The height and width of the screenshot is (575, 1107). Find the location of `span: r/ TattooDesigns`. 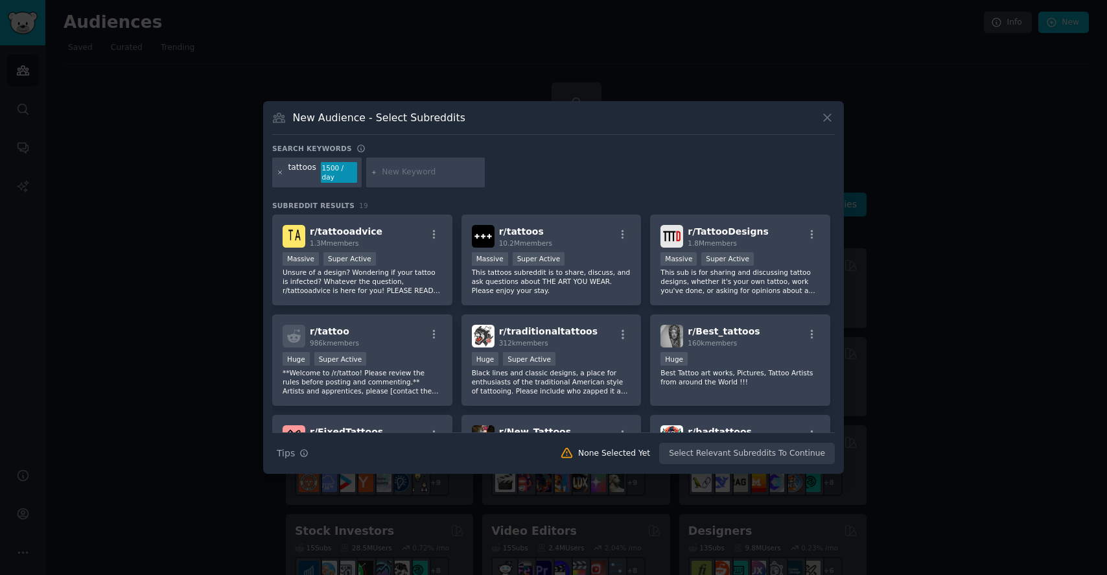

span: r/ TattooDesigns is located at coordinates (728, 231).